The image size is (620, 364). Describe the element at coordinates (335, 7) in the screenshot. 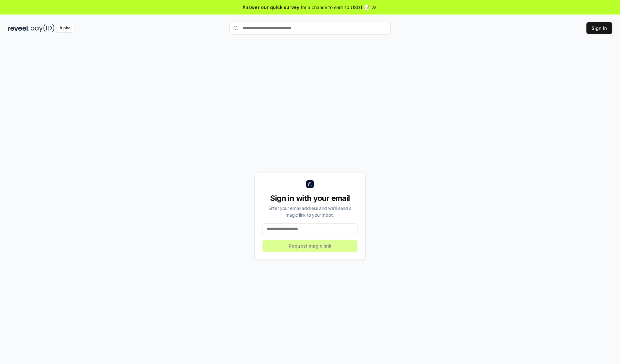

I see `span: for a chance to earn 10 USDT 📝` at that location.